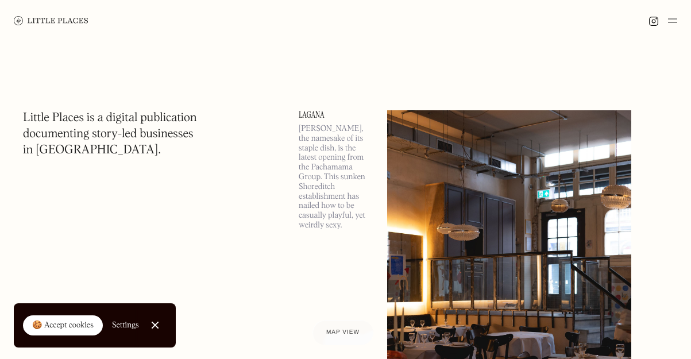 The width and height of the screenshot is (691, 359). What do you see at coordinates (155, 325) in the screenshot?
I see `div: Close Cookie Popup` at bounding box center [155, 325].